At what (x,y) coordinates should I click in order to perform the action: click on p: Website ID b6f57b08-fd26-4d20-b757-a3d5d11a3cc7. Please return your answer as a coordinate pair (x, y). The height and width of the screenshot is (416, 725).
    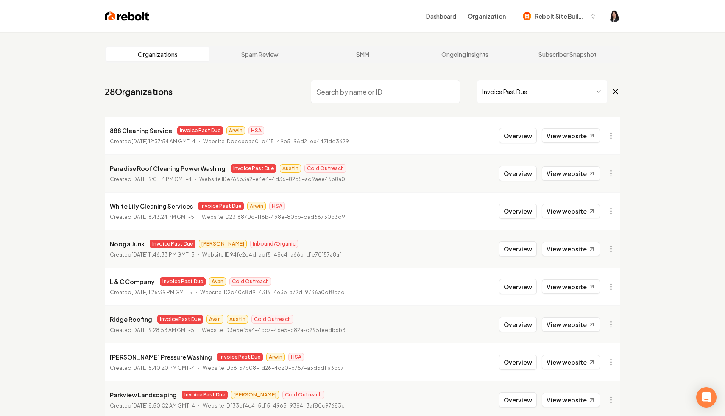
    Looking at the image, I should click on (273, 368).